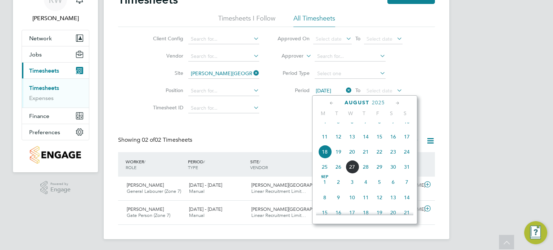 The width and height of the screenshot is (553, 250). I want to click on label: Period, so click(293, 90).